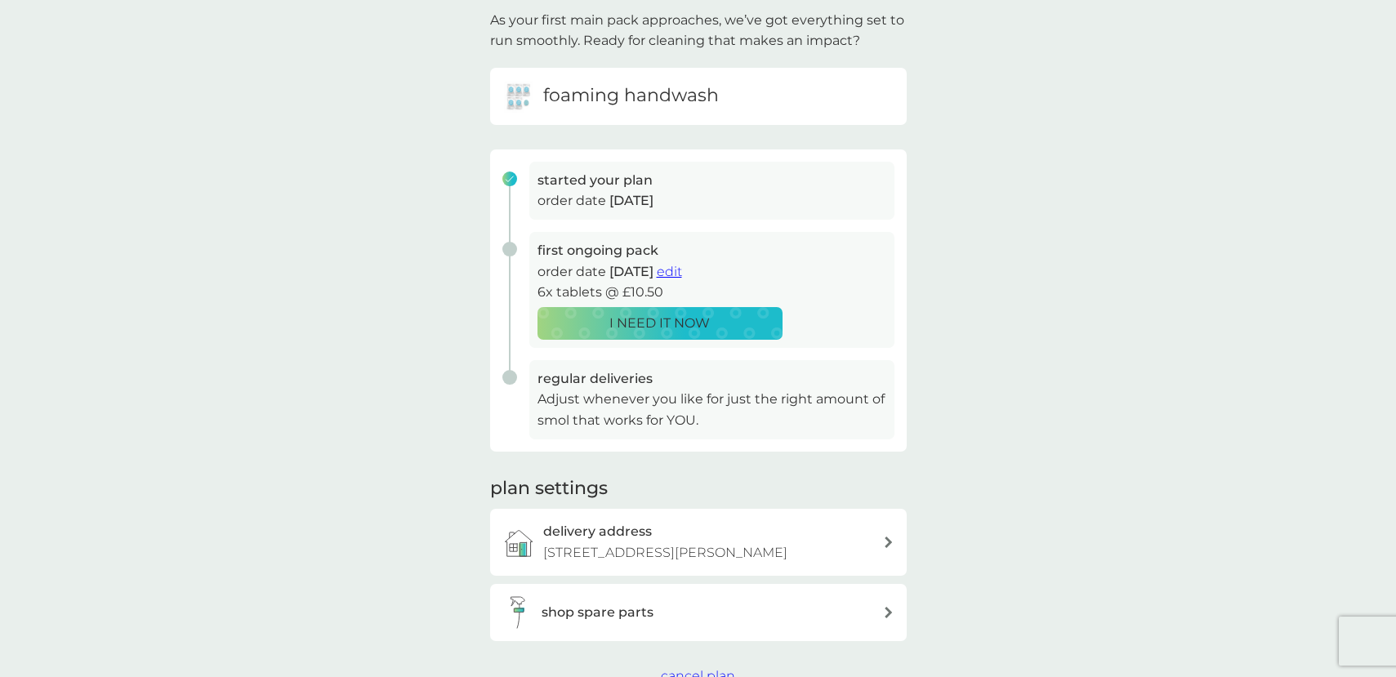 This screenshot has width=1396, height=677. I want to click on h3: delivery address, so click(597, 532).